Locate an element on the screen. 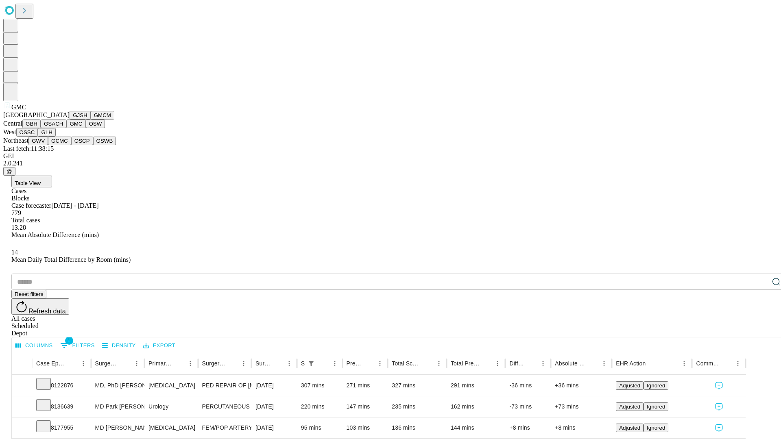  button: OSW is located at coordinates (96, 124).